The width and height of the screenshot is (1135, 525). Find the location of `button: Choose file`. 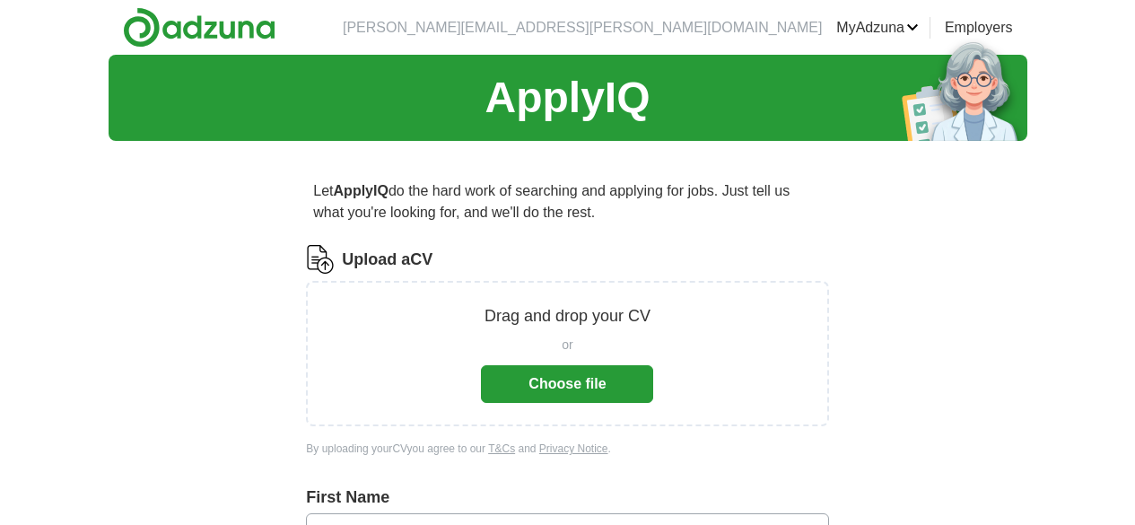

button: Choose file is located at coordinates (567, 384).